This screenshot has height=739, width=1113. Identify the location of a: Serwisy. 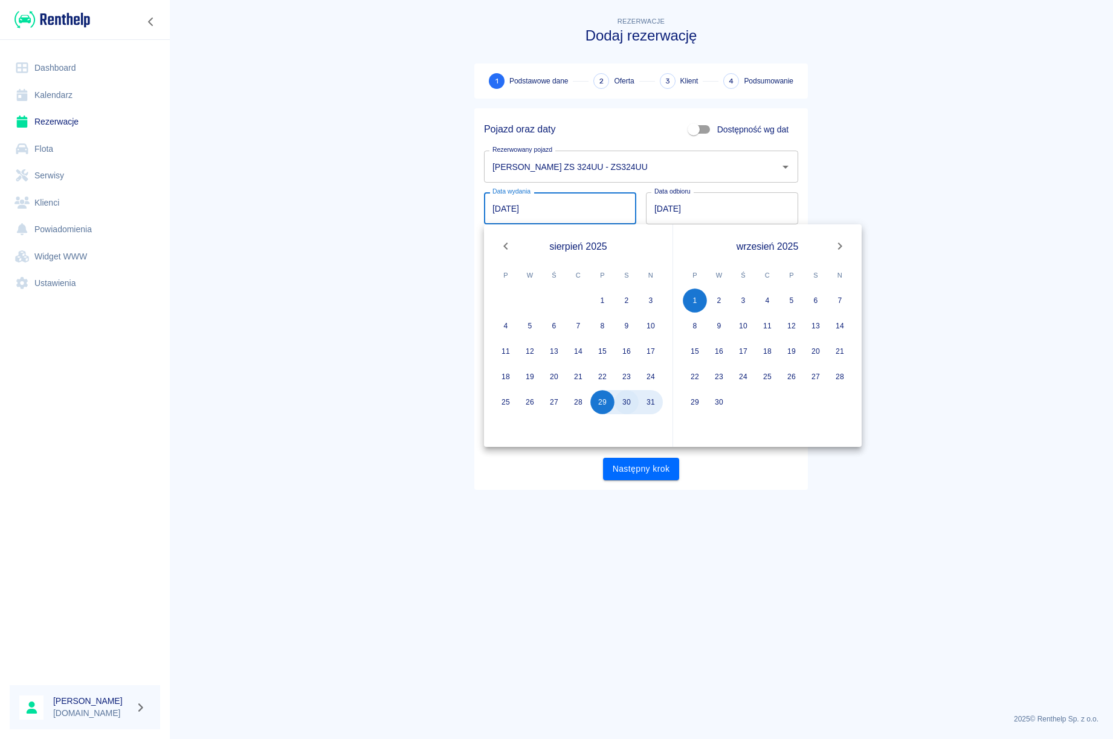
(85, 175).